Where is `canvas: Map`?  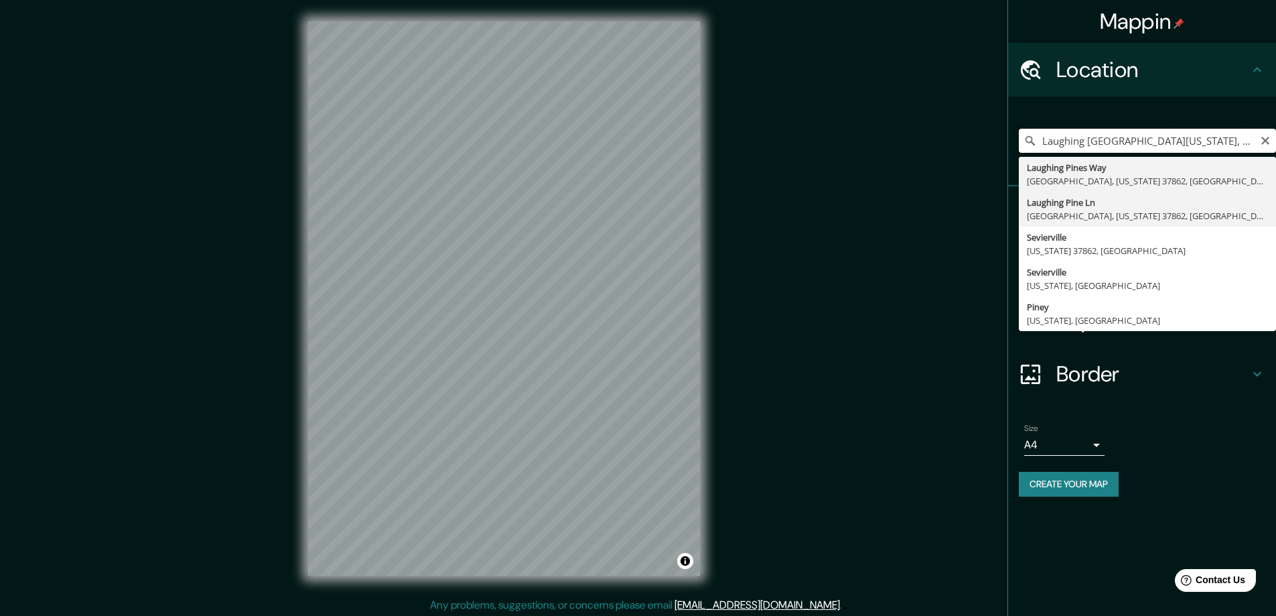 canvas: Map is located at coordinates (504, 298).